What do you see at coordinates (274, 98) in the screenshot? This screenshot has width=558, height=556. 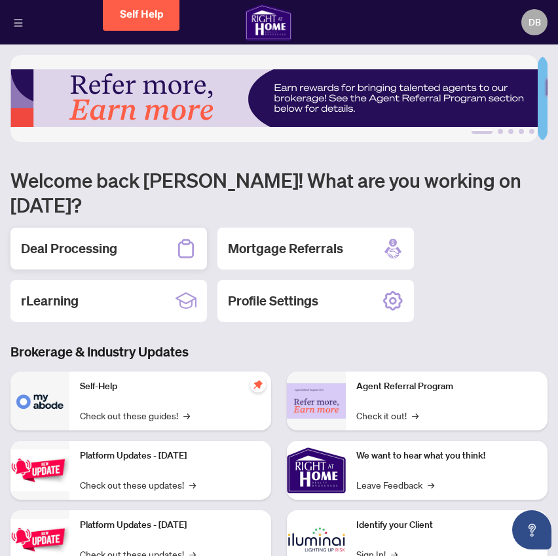 I see `img: Slide 0` at bounding box center [274, 98].